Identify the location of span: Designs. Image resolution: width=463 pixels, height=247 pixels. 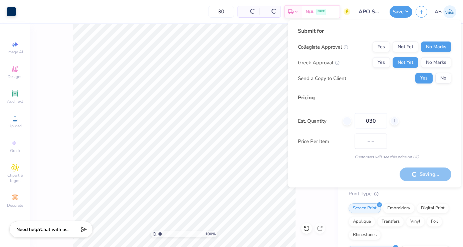
(15, 77).